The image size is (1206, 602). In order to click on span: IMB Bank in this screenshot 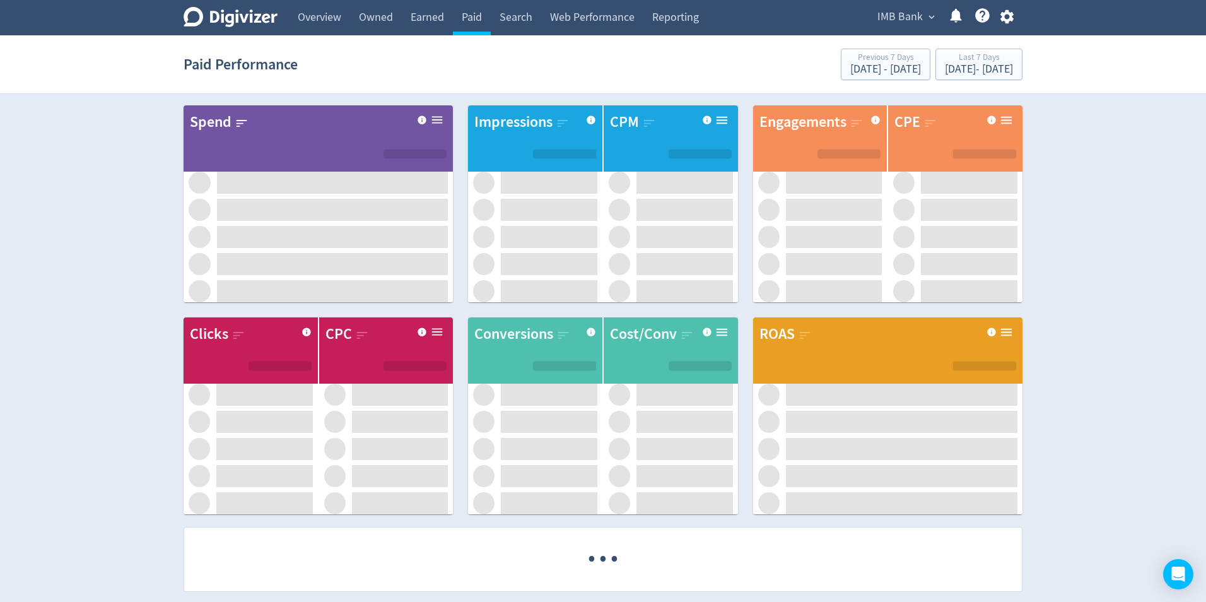, I will do `click(900, 17)`.